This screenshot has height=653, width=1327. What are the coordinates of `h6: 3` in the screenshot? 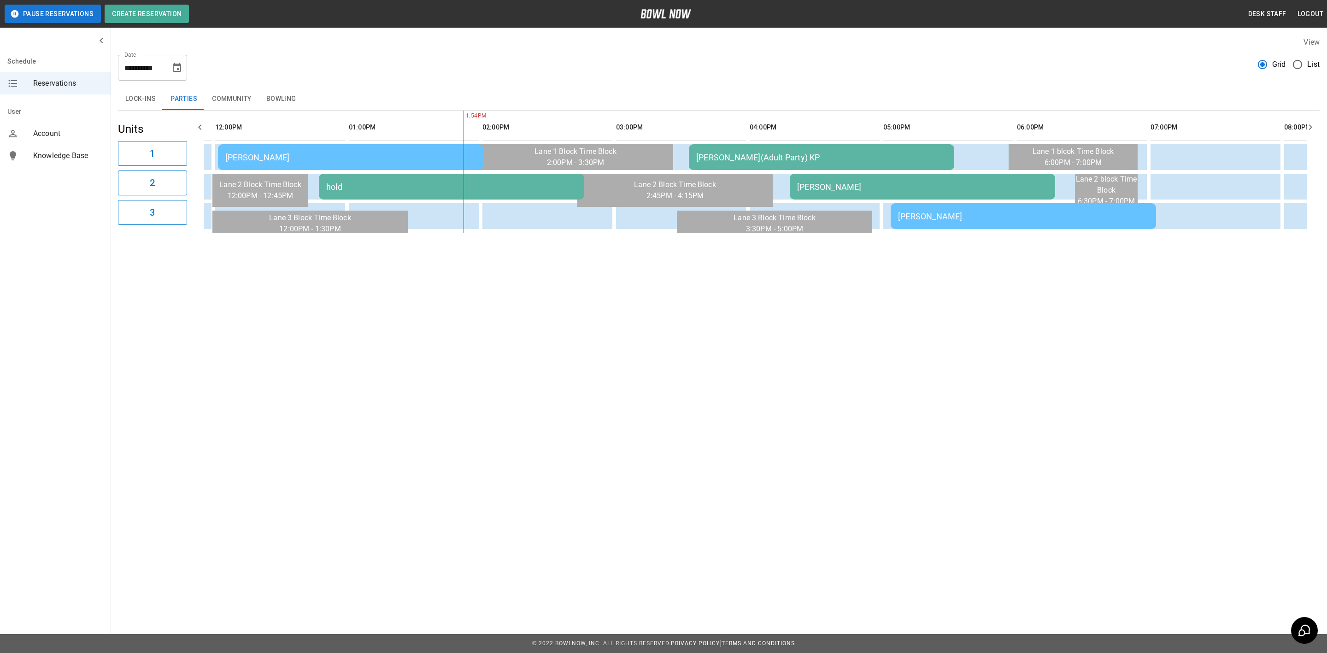 It's located at (152, 212).